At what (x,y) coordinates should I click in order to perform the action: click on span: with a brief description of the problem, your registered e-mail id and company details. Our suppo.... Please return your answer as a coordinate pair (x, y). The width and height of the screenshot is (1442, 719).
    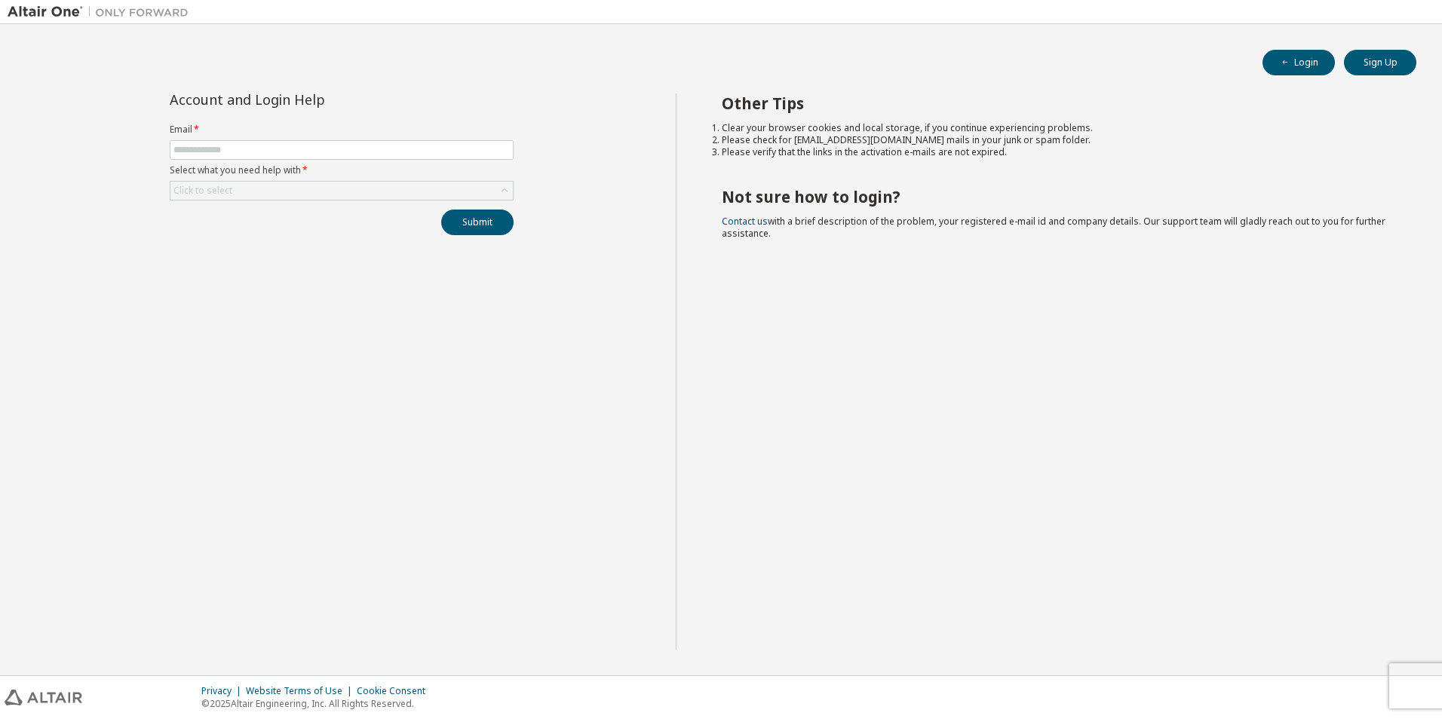
    Looking at the image, I should click on (1054, 227).